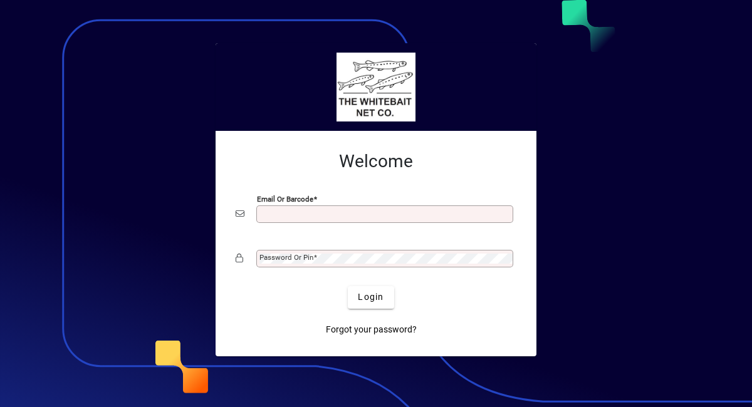 This screenshot has width=752, height=407. Describe the element at coordinates (286, 258) in the screenshot. I see `mat-label: Password or Pin` at that location.